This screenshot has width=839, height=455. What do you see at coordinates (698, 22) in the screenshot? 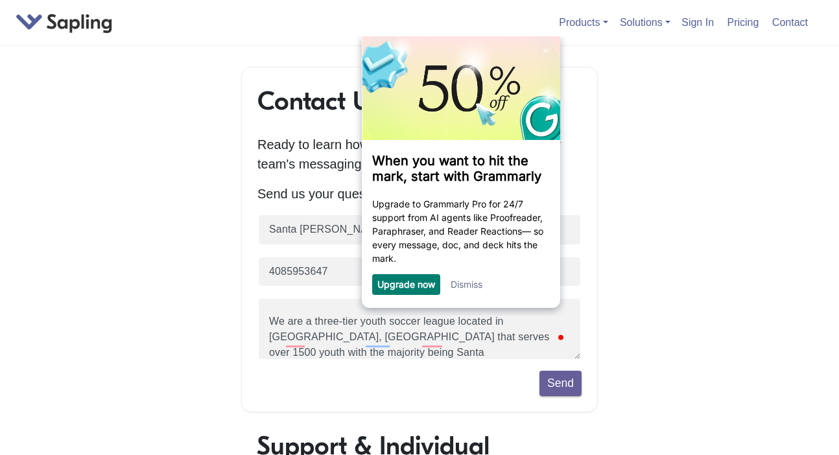
I see `a: Sign In` at bounding box center [698, 22].